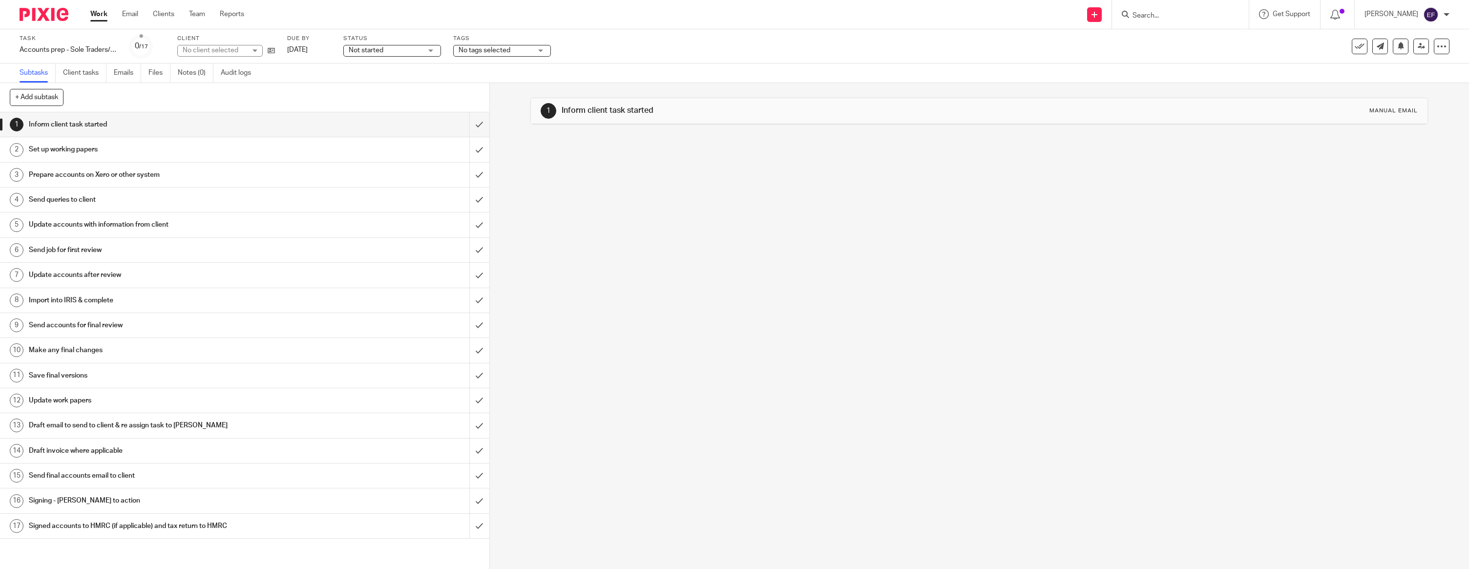 This screenshot has width=1469, height=569. Describe the element at coordinates (99, 14) in the screenshot. I see `a: Work` at that location.